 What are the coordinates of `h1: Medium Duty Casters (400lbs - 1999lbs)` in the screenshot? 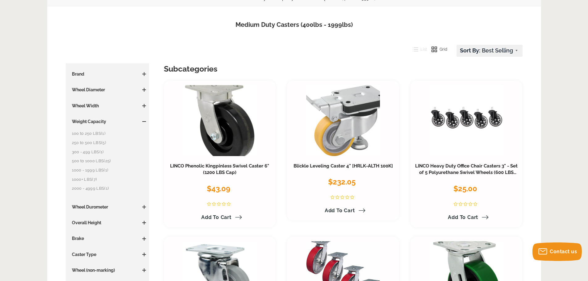 It's located at (294, 25).